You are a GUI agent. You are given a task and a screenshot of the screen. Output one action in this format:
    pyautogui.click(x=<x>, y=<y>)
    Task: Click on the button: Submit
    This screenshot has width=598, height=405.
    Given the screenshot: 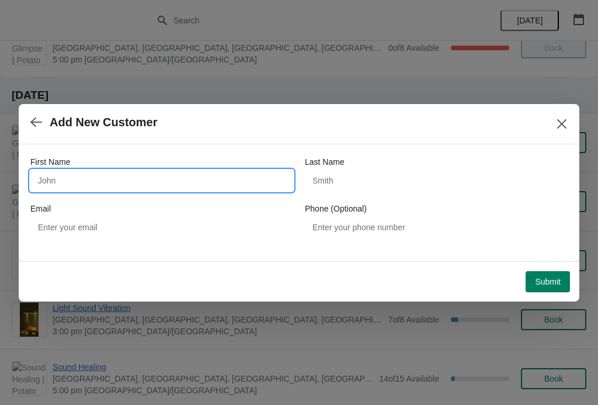 What is the action you would take?
    pyautogui.click(x=548, y=281)
    